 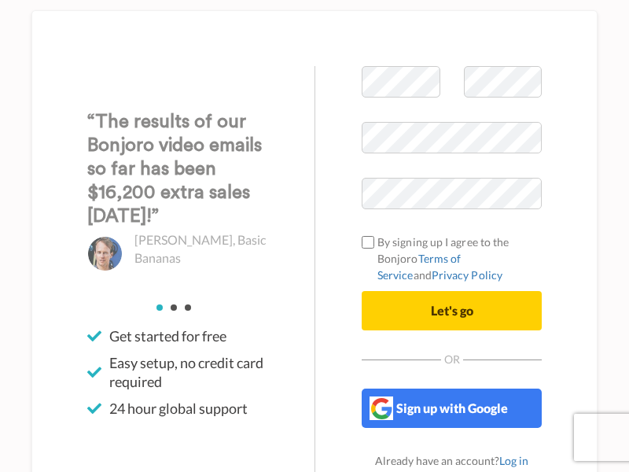 I want to click on span: Or, so click(x=452, y=359).